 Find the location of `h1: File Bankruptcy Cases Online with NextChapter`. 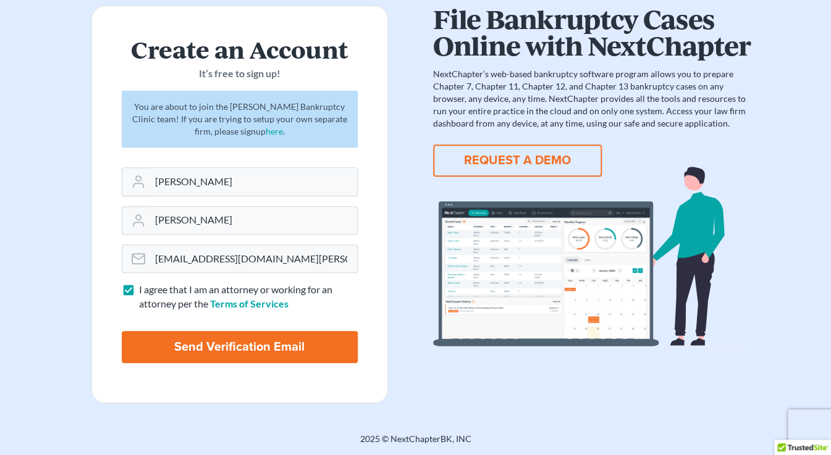

h1: File Bankruptcy Cases Online with NextChapter is located at coordinates (592, 32).